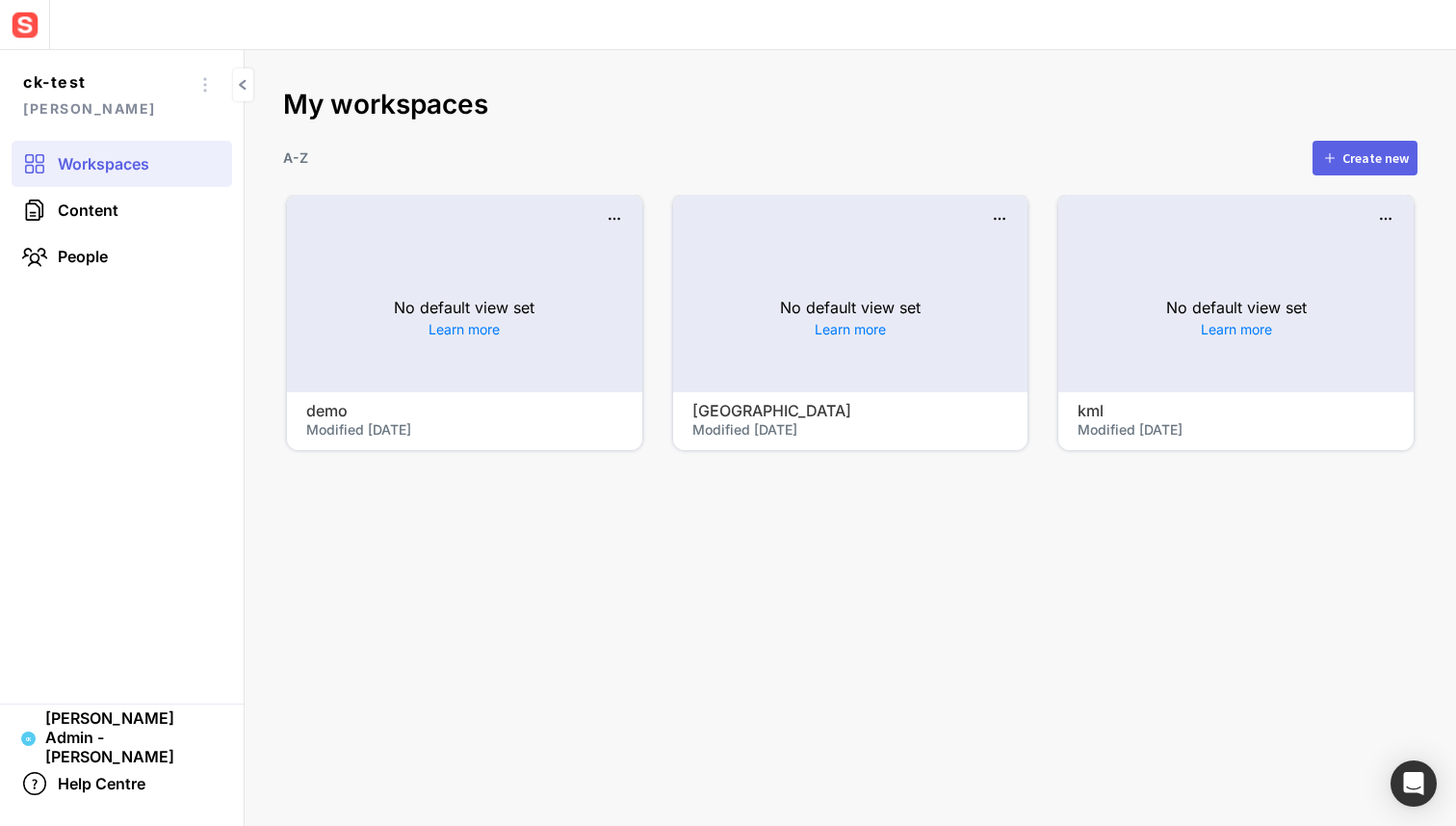 This screenshot has width=1456, height=826. I want to click on a: People, so click(121, 257).